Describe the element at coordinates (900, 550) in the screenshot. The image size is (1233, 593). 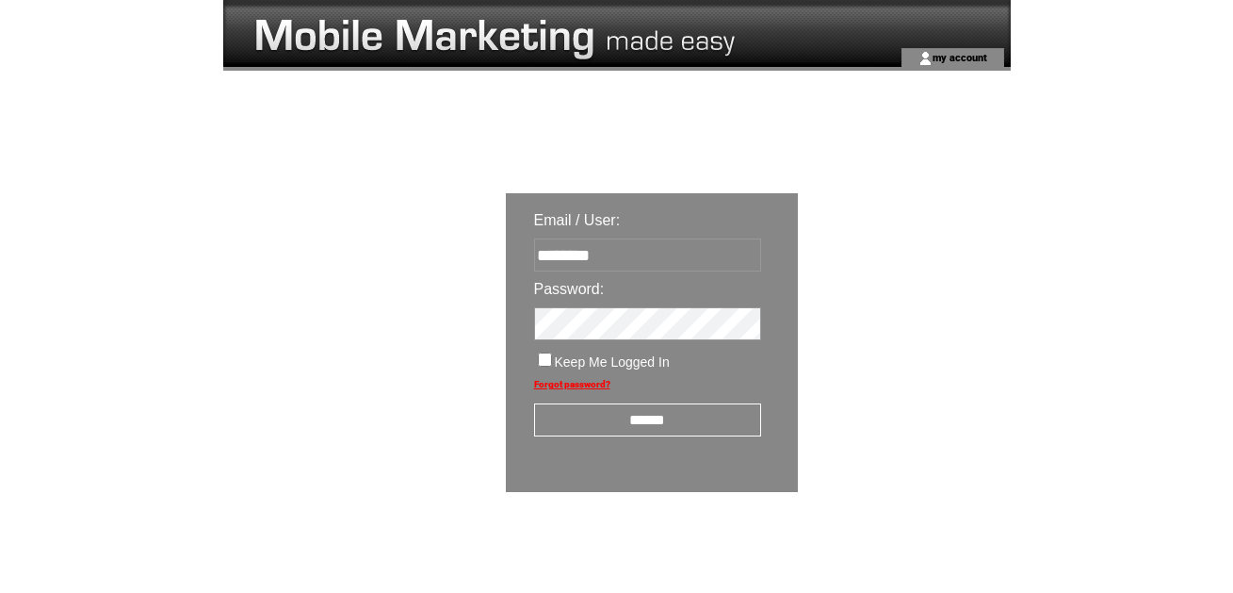
I see `img: transparent.png` at that location.